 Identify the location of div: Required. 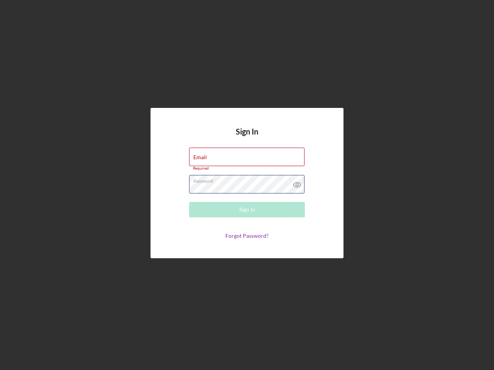
(247, 169).